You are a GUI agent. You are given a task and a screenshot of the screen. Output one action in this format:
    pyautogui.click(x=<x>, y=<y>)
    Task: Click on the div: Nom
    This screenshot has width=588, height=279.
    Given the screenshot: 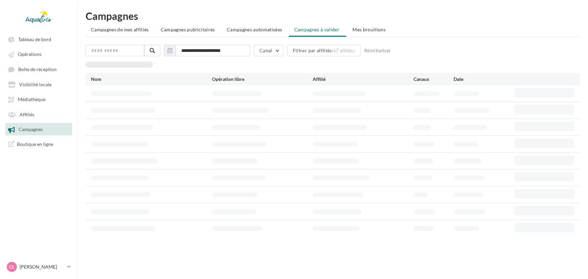 What is the action you would take?
    pyautogui.click(x=151, y=79)
    